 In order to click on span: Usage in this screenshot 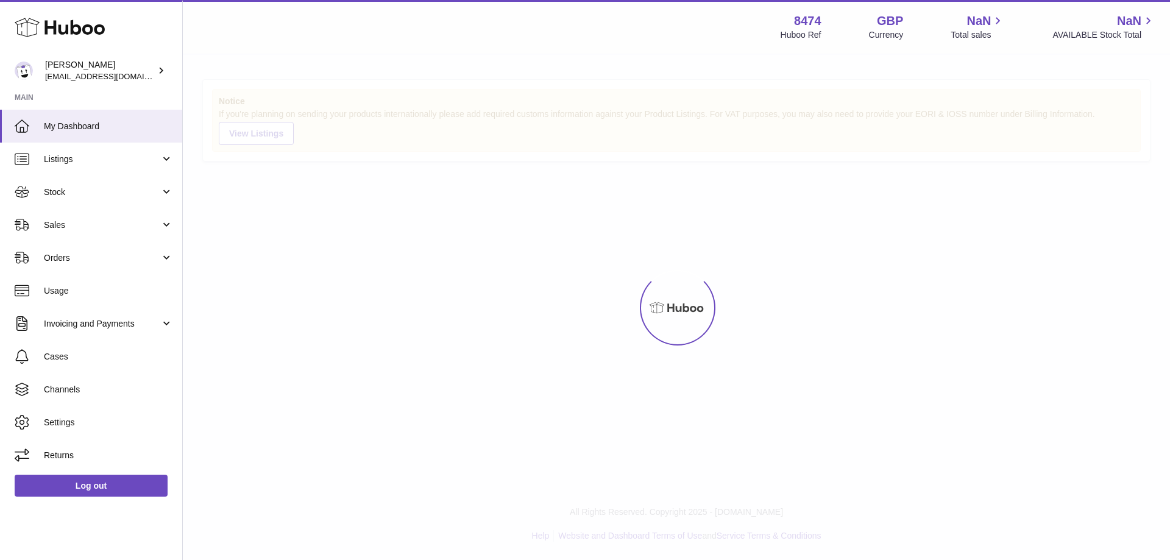, I will do `click(108, 291)`.